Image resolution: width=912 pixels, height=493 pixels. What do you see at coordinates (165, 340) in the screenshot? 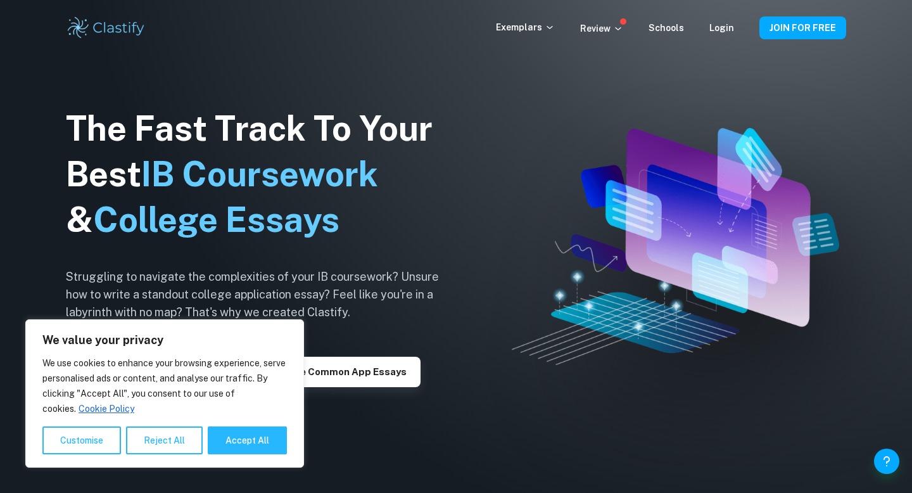
I see `p: We value your privacy` at bounding box center [165, 340].